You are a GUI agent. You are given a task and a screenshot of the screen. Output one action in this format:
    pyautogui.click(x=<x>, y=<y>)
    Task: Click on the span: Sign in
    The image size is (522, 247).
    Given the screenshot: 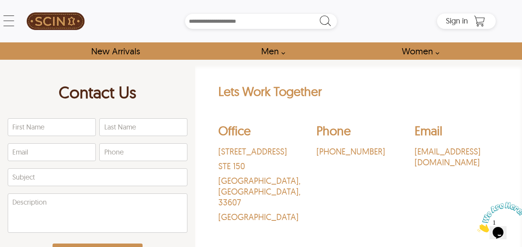 What is the action you would take?
    pyautogui.click(x=456, y=20)
    